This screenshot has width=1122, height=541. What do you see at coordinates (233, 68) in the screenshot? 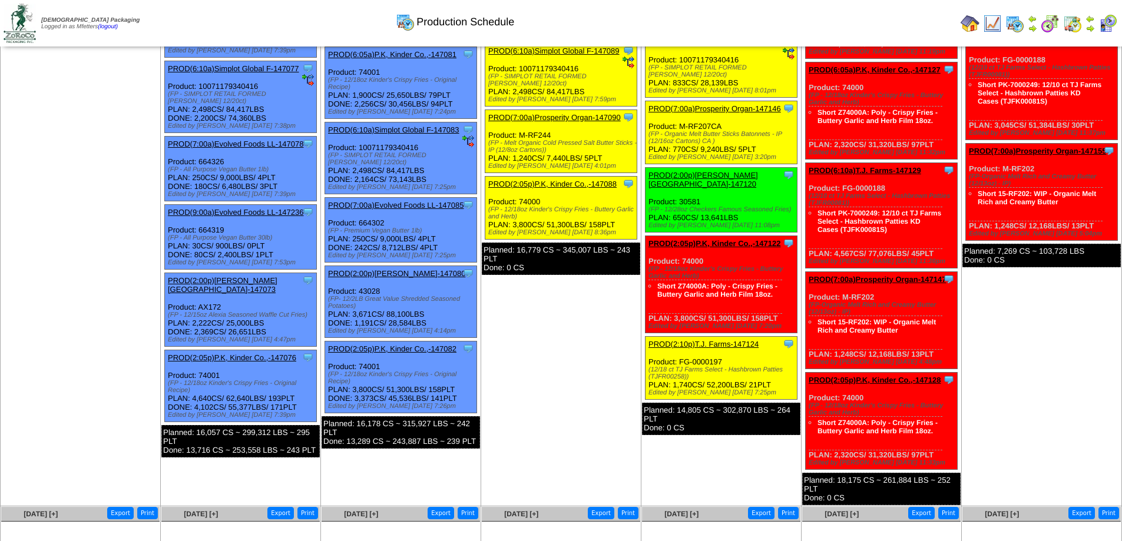
I see `a: PROD(6:10a)Simplot Global F-147077` at bounding box center [233, 68].